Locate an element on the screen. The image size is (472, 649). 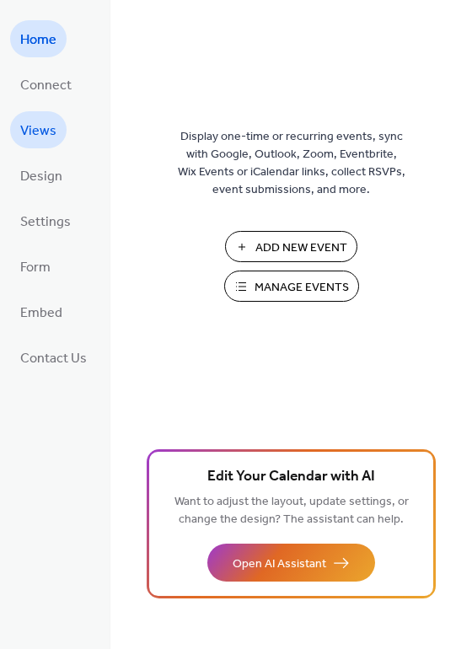
a: Form is located at coordinates (35, 267).